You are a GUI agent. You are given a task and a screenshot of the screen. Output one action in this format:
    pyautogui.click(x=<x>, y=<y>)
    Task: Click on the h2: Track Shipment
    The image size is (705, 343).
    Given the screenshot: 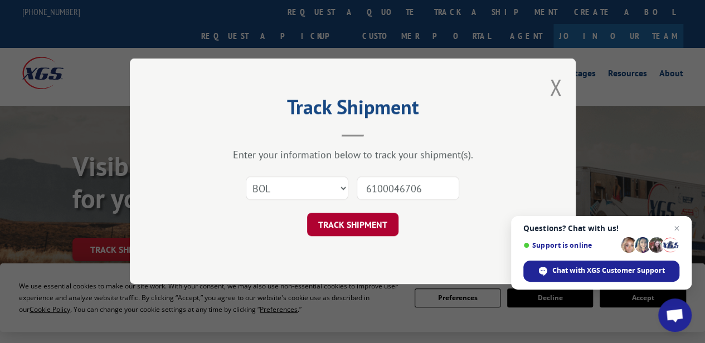 What is the action you would take?
    pyautogui.click(x=353, y=110)
    